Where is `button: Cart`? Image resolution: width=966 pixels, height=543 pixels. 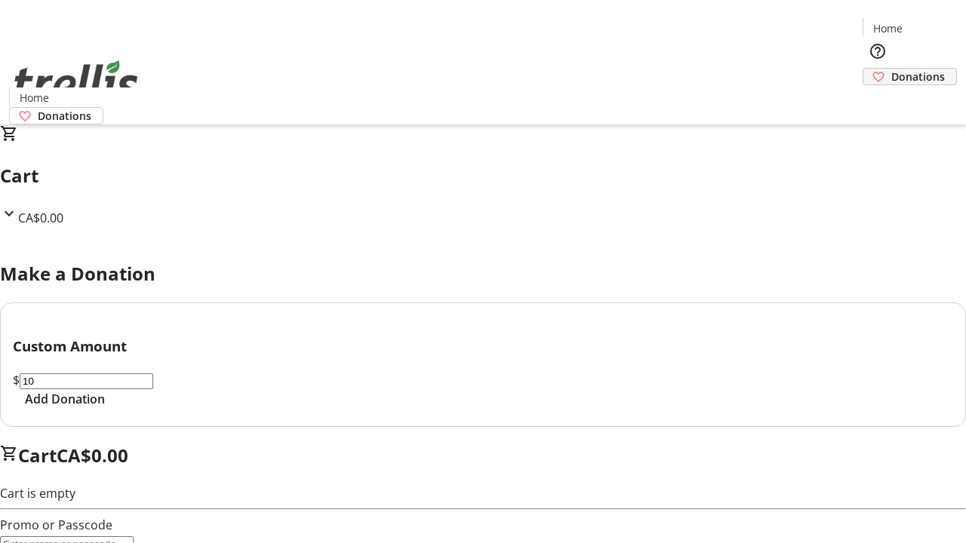
button: Cart is located at coordinates (877, 100).